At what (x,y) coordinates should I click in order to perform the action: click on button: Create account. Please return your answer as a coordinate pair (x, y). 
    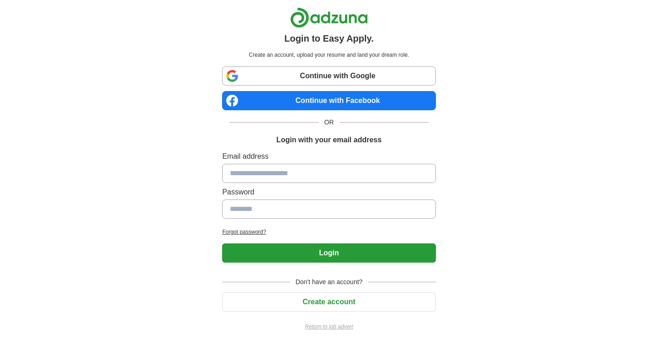
    Looking at the image, I should click on (329, 302).